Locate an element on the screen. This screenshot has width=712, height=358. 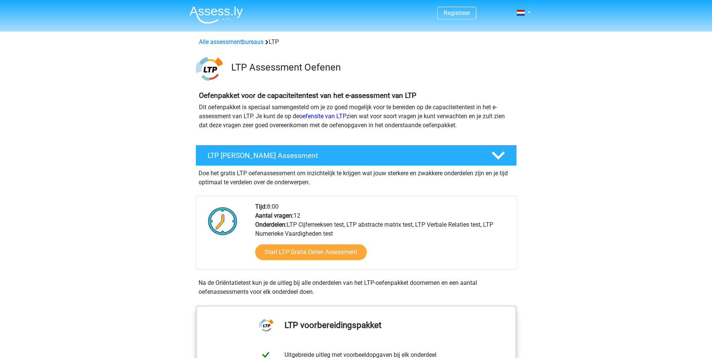
a: oefensite van LTP is located at coordinates (323, 116).